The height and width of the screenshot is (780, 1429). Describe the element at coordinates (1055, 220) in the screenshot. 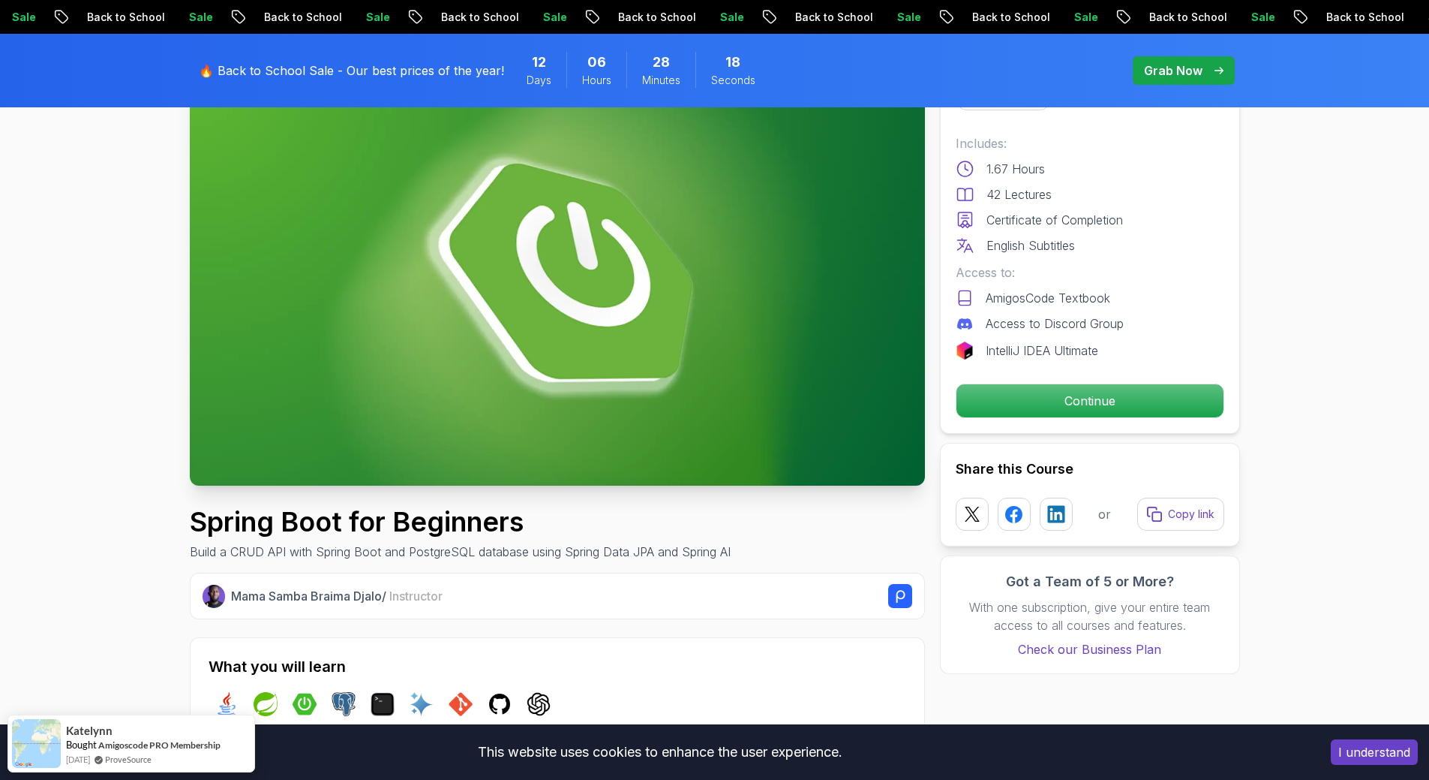

I see `p: Certificate of Completion` at that location.